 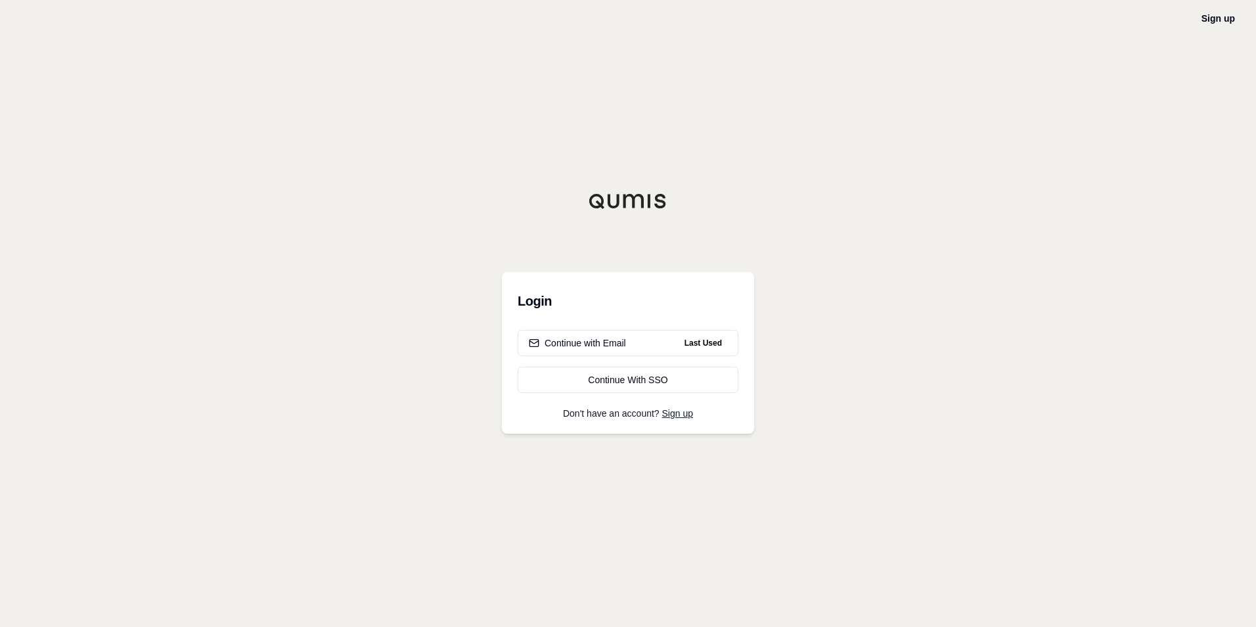 I want to click on div: Continue With SSO, so click(x=628, y=380).